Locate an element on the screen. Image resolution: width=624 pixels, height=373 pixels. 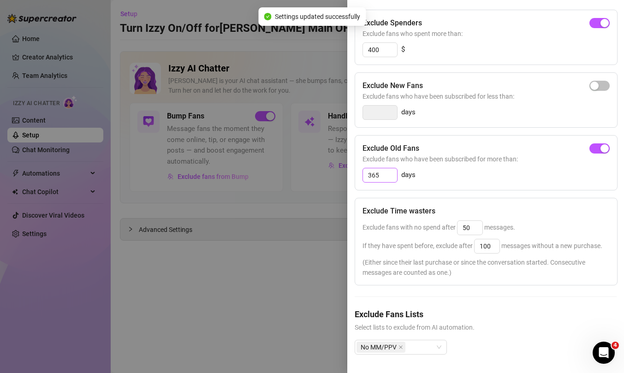
span: Exclude fans who spent more than: is located at coordinates (486, 34).